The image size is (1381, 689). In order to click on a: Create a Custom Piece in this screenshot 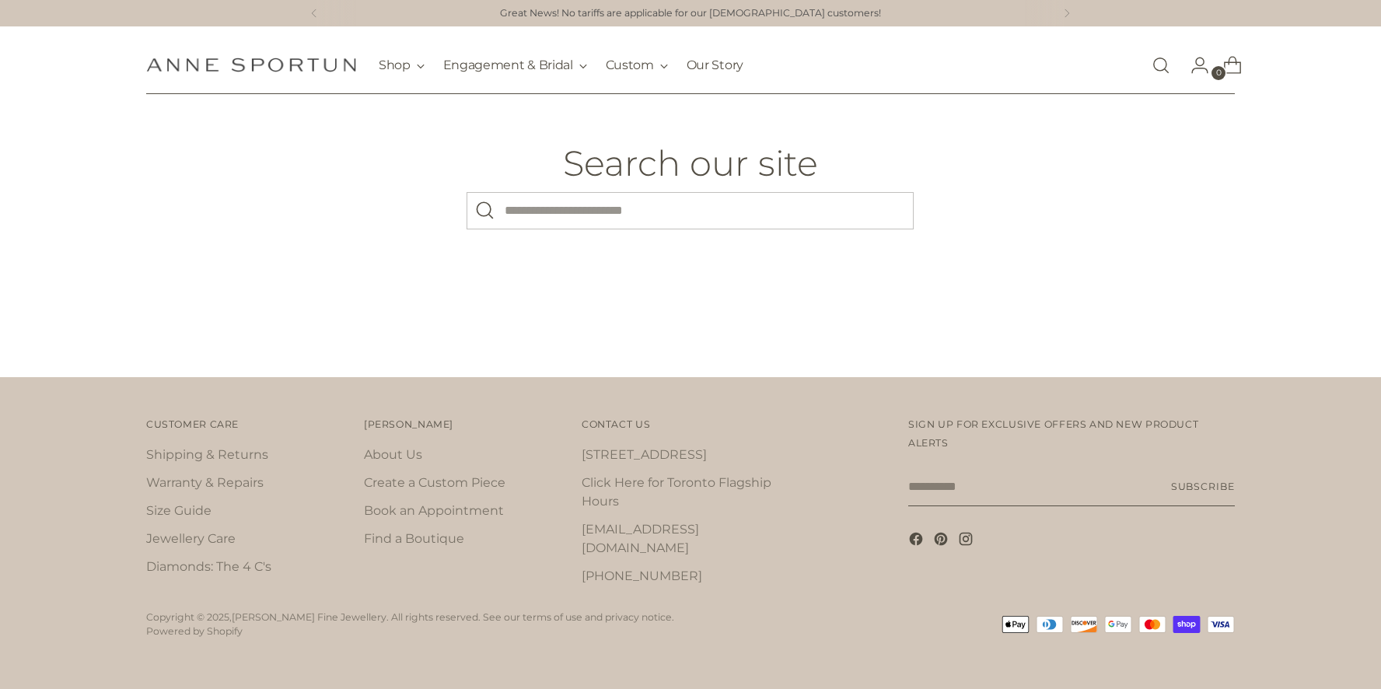, I will do `click(435, 482)`.